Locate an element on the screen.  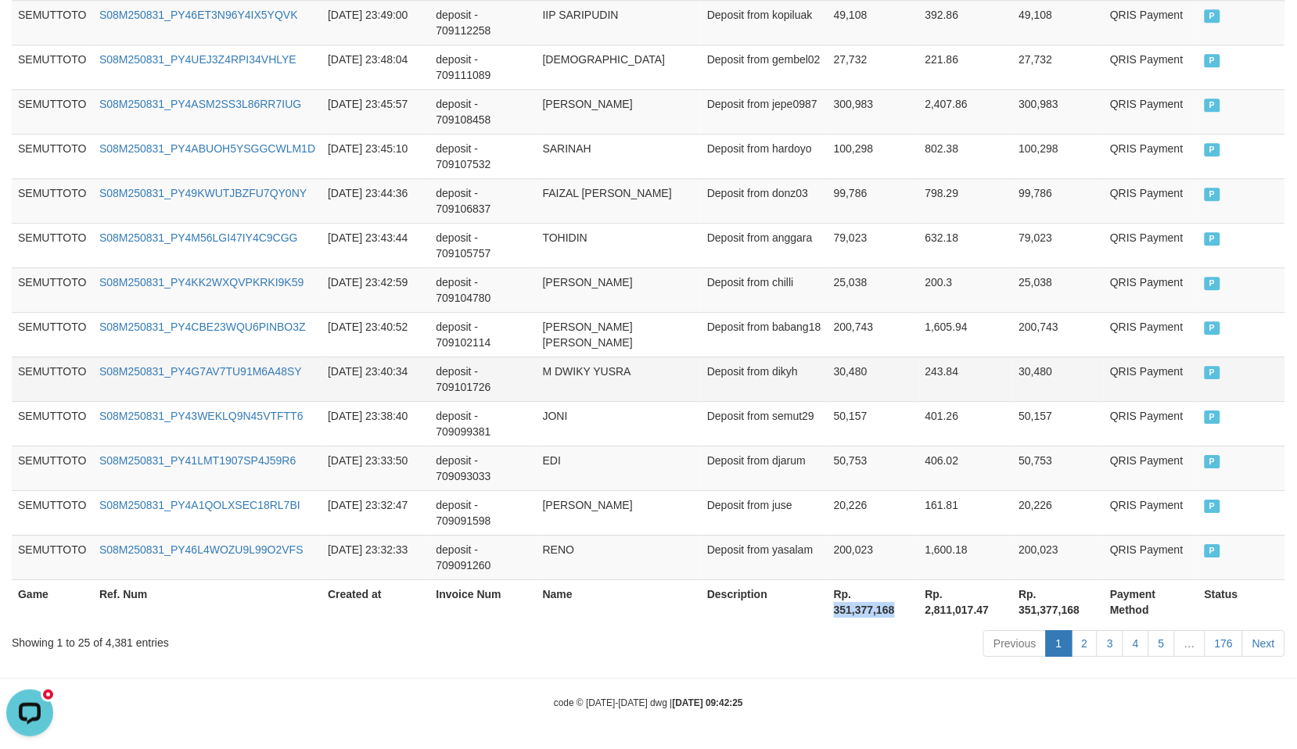
td: 401.26 is located at coordinates (966, 423).